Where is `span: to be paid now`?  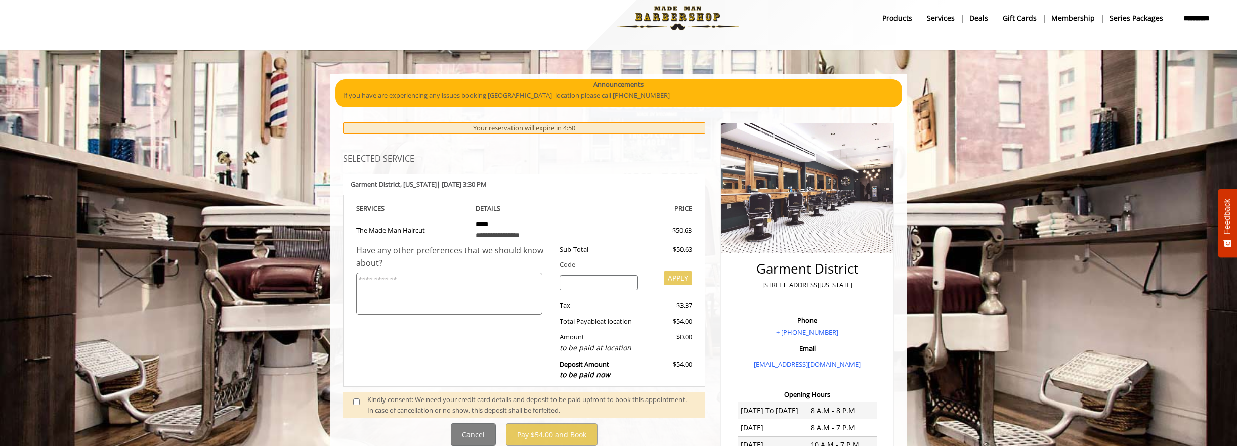
span: to be paid now is located at coordinates (585, 374).